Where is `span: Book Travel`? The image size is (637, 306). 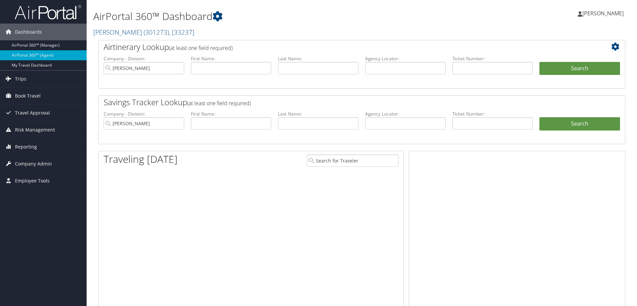 span: Book Travel is located at coordinates (28, 96).